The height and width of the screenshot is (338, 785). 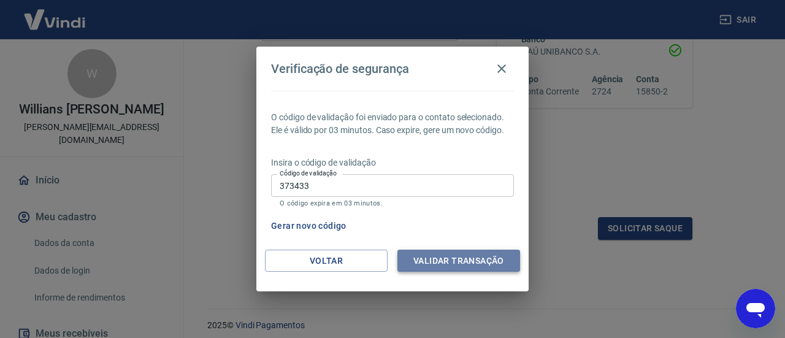 I want to click on label: Código de validação, so click(x=308, y=173).